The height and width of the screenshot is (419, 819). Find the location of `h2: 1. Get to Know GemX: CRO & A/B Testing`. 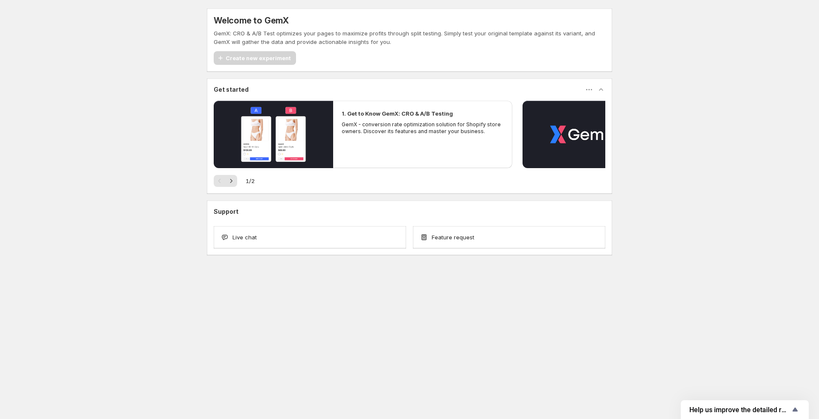

h2: 1. Get to Know GemX: CRO & A/B Testing is located at coordinates (397, 113).